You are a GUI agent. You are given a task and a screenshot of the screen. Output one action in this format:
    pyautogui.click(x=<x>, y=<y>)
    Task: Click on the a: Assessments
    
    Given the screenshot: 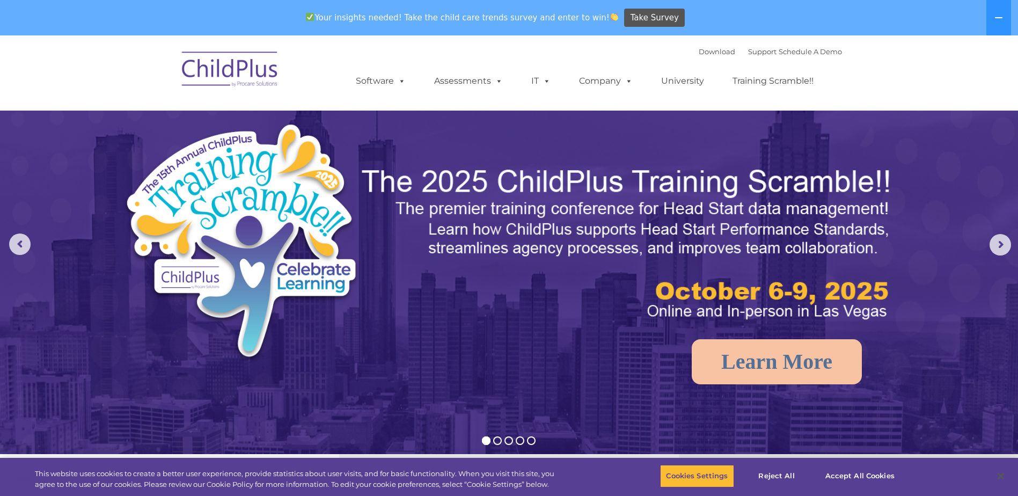 What is the action you would take?
    pyautogui.click(x=468, y=81)
    